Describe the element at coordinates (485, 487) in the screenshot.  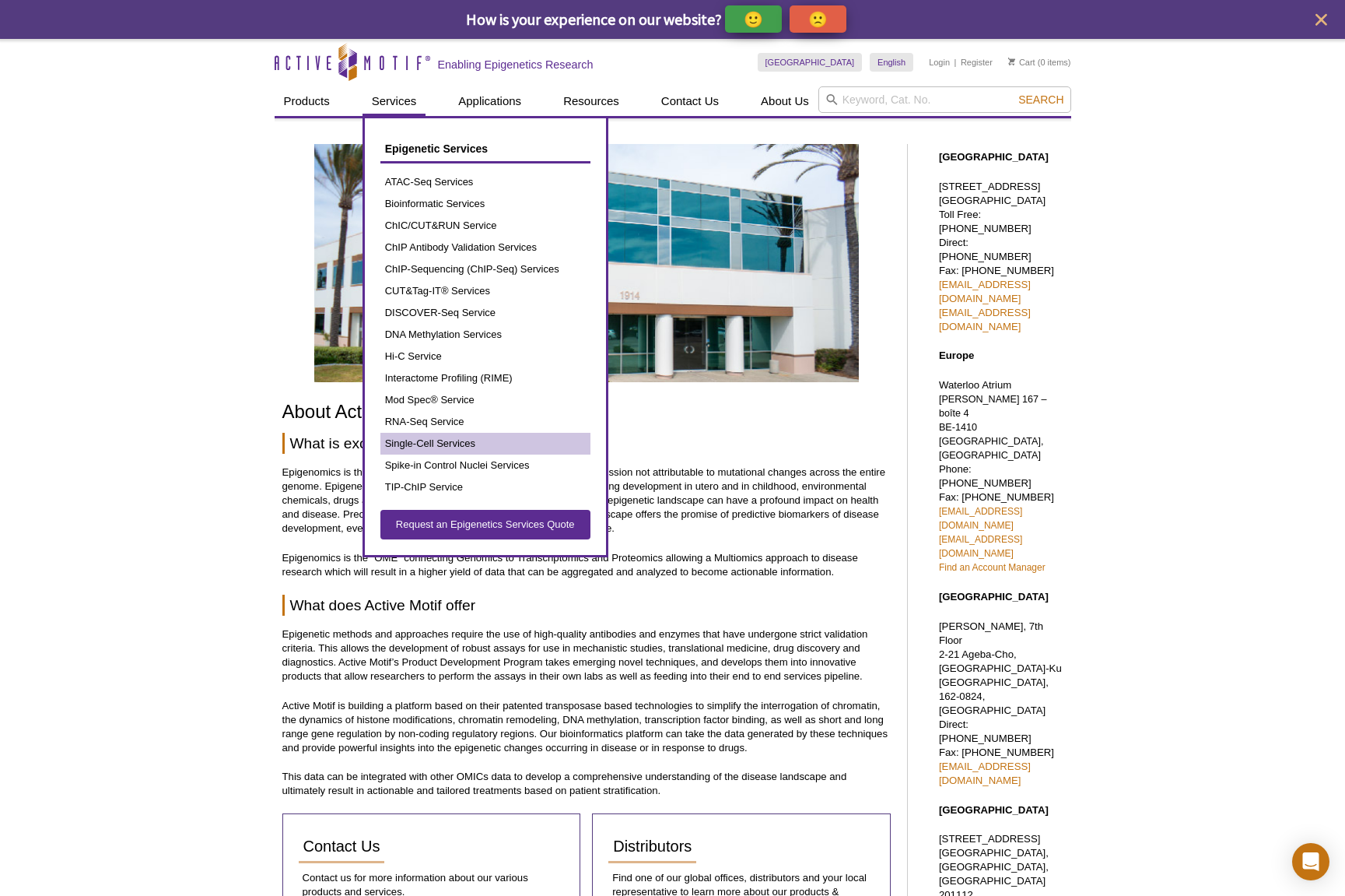
I see `a: TIP-ChIP Service` at that location.